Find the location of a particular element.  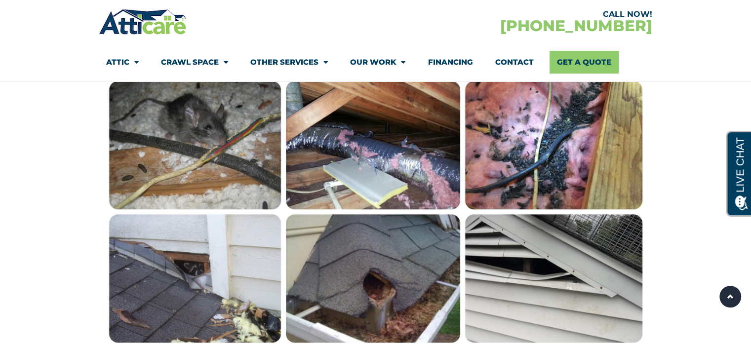

a: Get A Quote is located at coordinates (584, 62).